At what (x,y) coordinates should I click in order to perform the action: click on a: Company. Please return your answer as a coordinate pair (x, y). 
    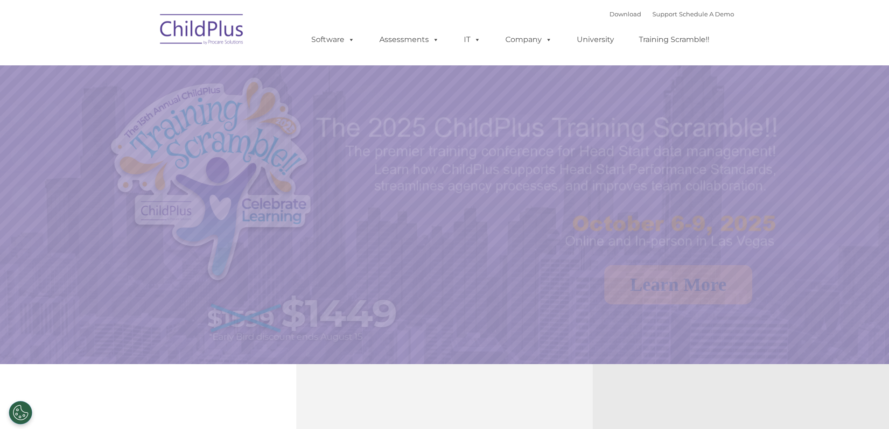
    Looking at the image, I should click on (529, 40).